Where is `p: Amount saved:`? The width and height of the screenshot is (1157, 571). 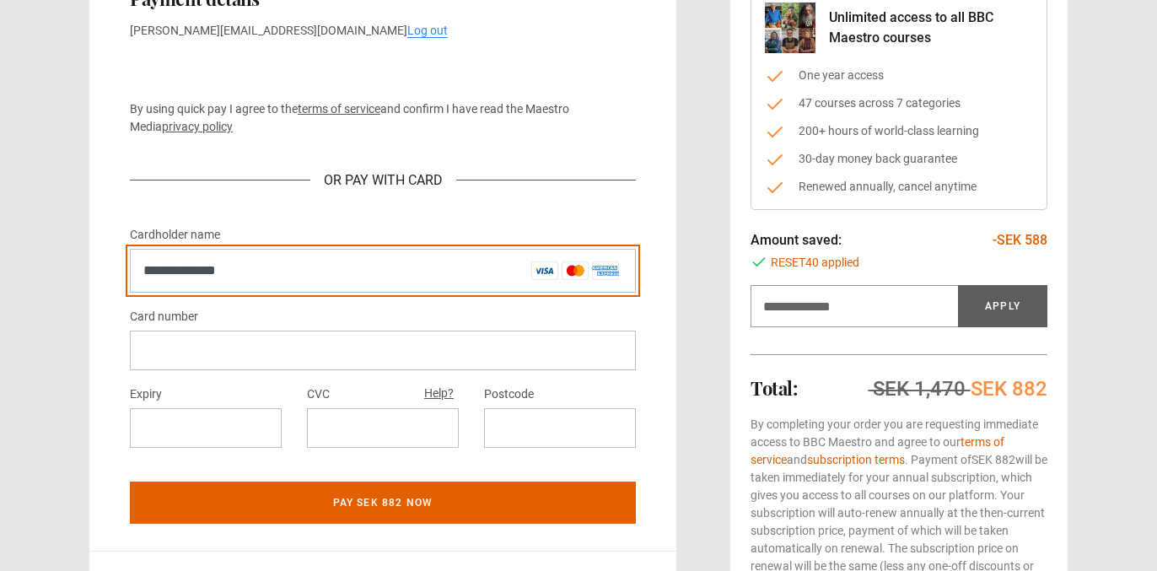 p: Amount saved: is located at coordinates (796, 240).